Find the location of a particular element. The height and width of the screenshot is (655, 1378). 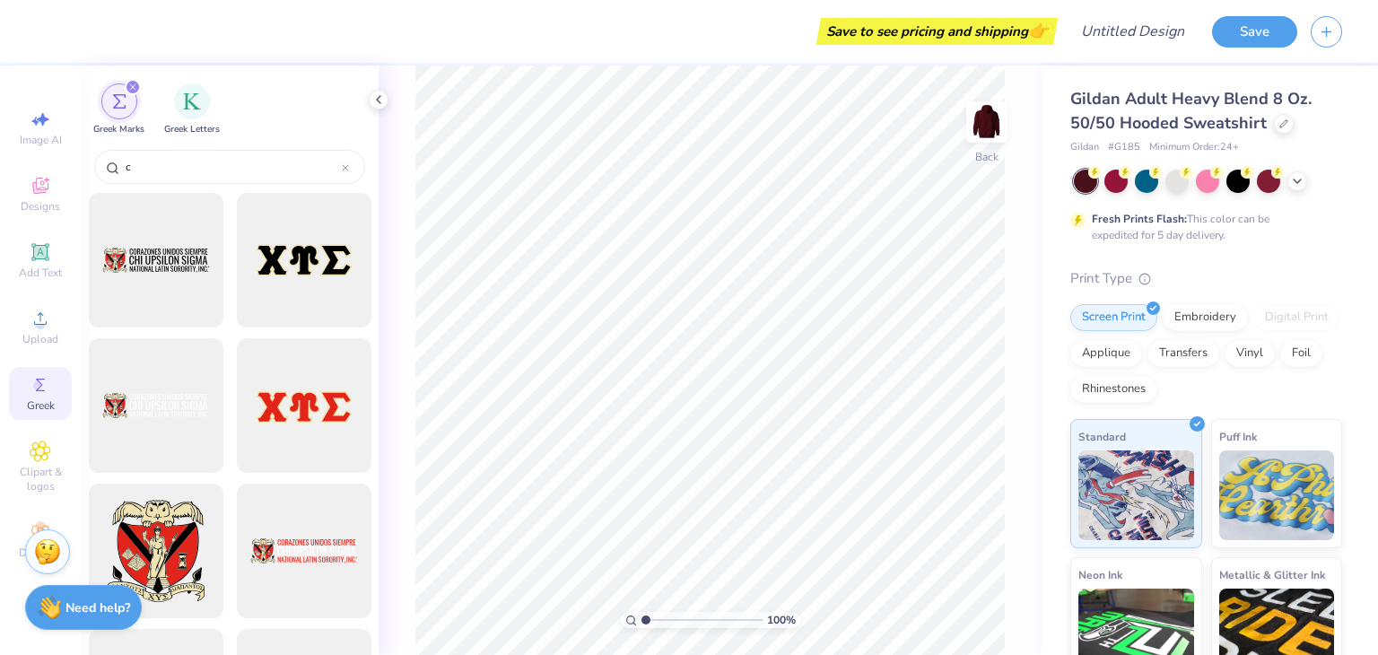

input: Try "Alpha" is located at coordinates (232, 167).